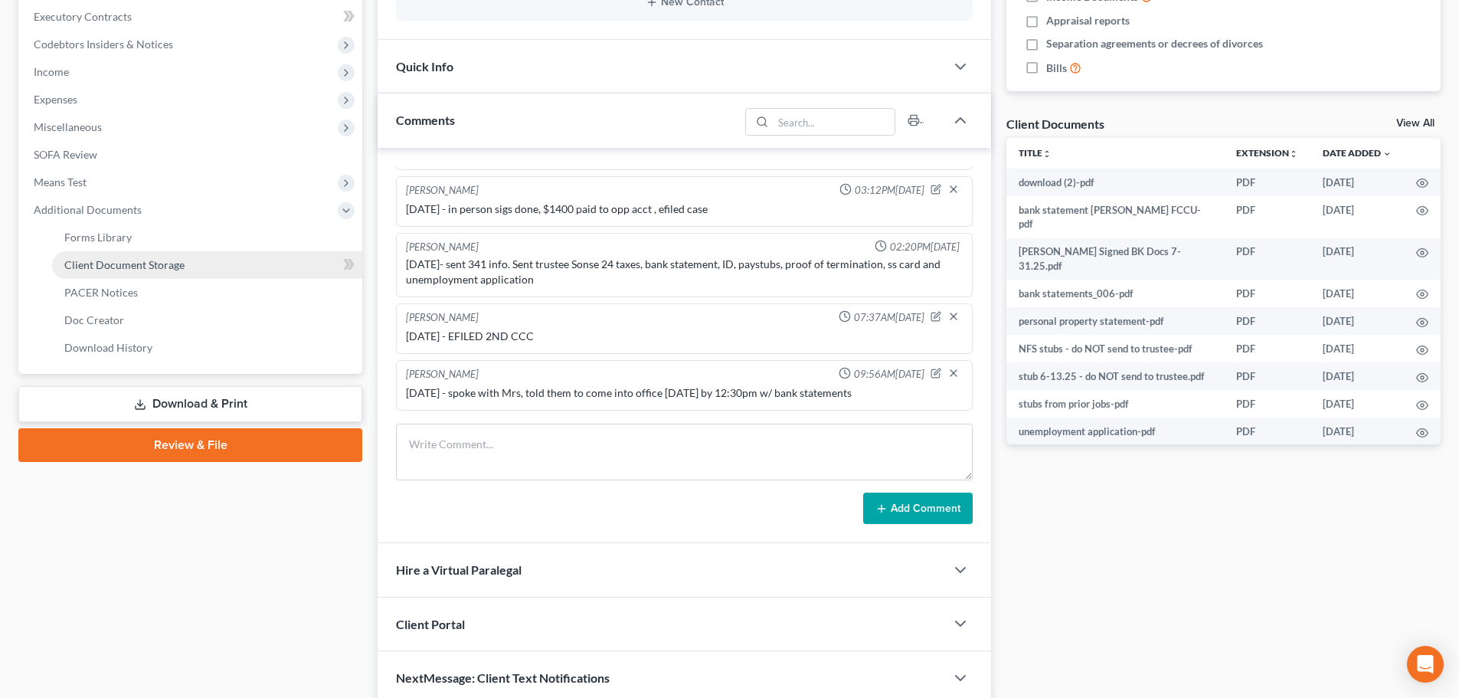 The width and height of the screenshot is (1459, 698). Describe the element at coordinates (207, 348) in the screenshot. I see `a: Download History` at that location.